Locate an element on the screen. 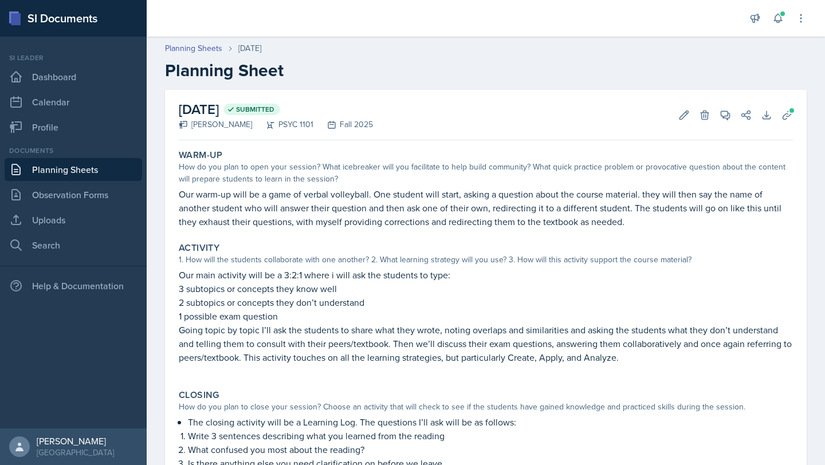 Image resolution: width=825 pixels, height=465 pixels. p: Our main activity will be a 3:2:1 where i will ask the students to type: is located at coordinates (486, 275).